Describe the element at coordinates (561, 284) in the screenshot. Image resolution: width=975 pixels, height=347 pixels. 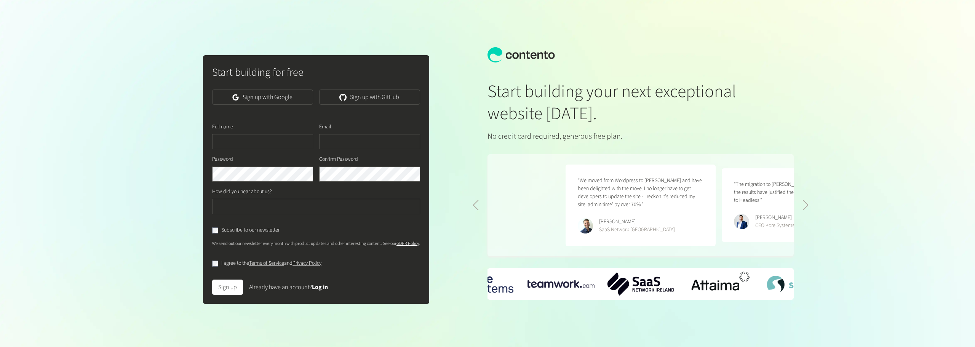
I see `img: teamwork-logo.png` at that location.